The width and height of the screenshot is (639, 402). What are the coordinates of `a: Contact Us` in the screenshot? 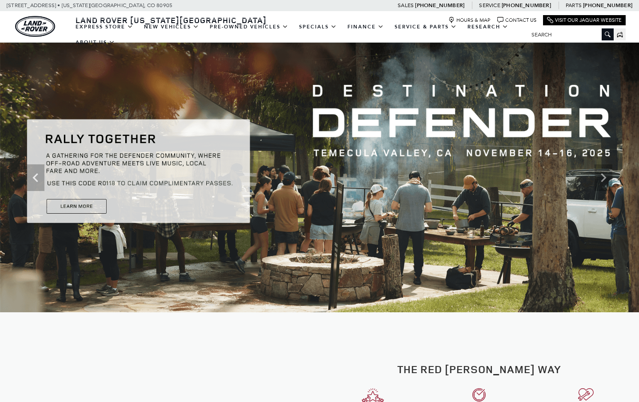 It's located at (517, 20).